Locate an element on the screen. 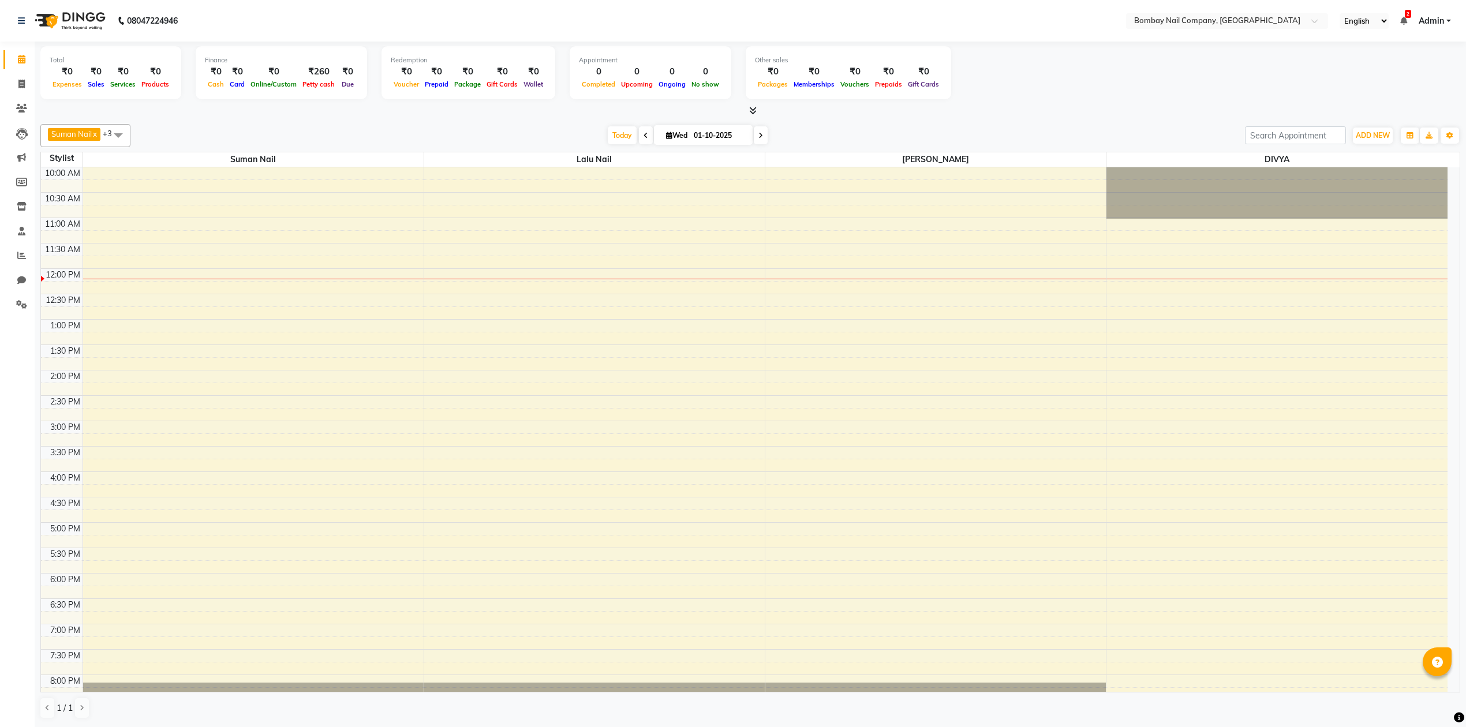  div: 2:00 PM is located at coordinates (65, 376).